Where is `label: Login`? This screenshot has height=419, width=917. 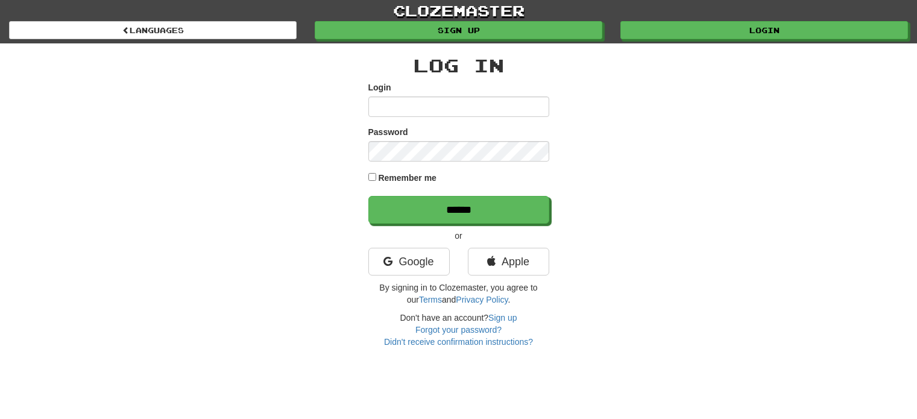 label: Login is located at coordinates (380, 87).